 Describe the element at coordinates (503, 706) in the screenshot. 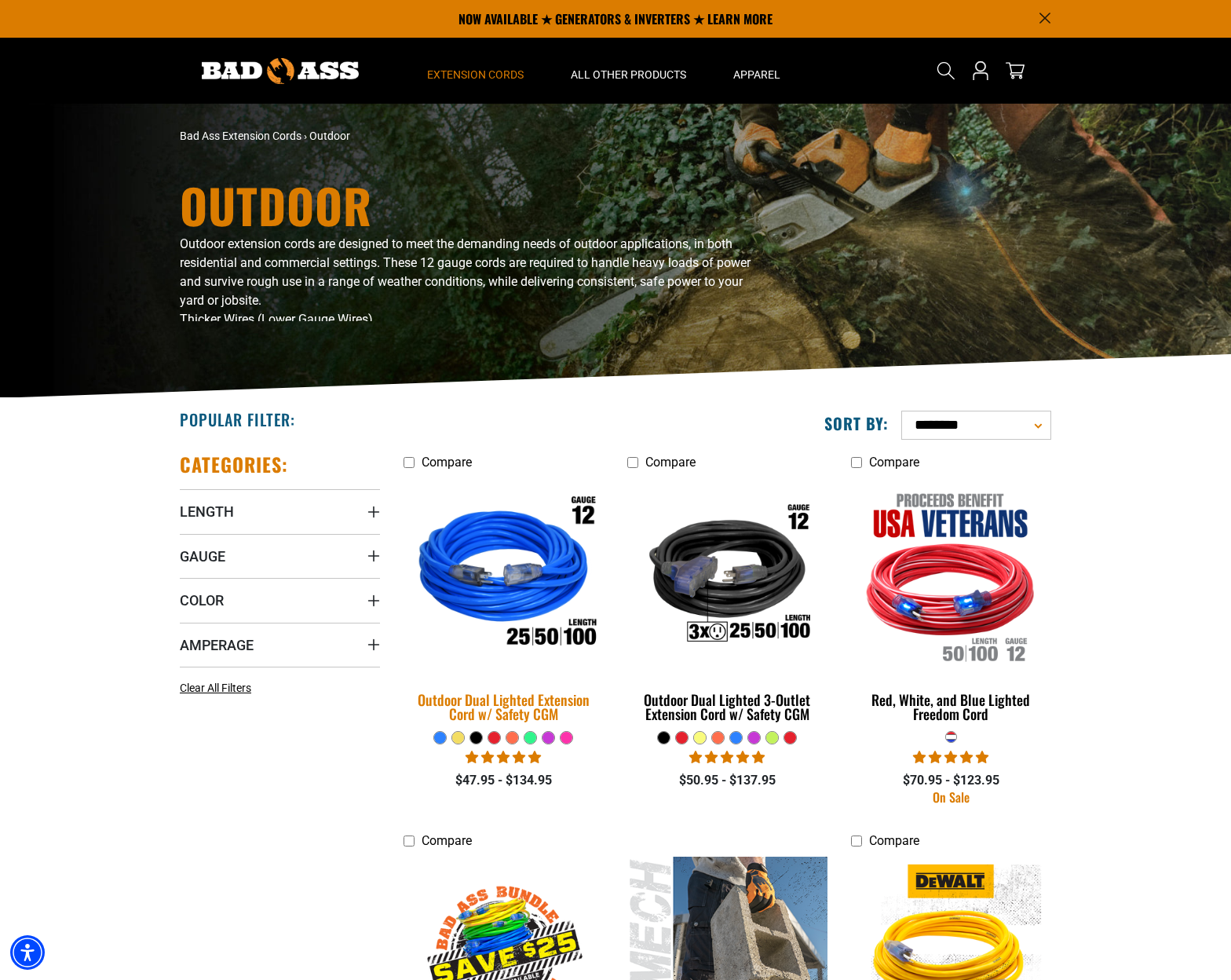

I see `div: Outdoor Dual Lighted Extension Cord w/ Safety CGM` at that location.